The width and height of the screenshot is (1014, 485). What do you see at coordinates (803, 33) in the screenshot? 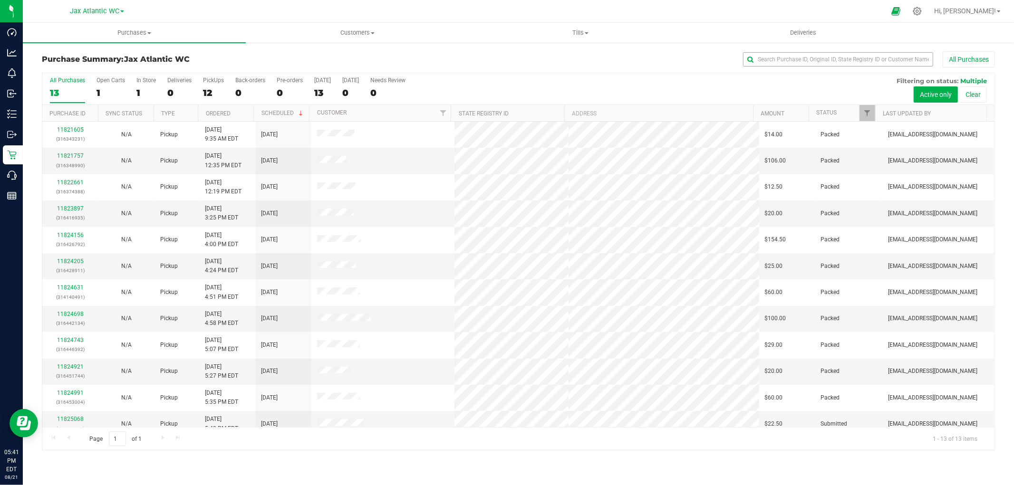
I see `span: Deliveries` at bounding box center [803, 33].